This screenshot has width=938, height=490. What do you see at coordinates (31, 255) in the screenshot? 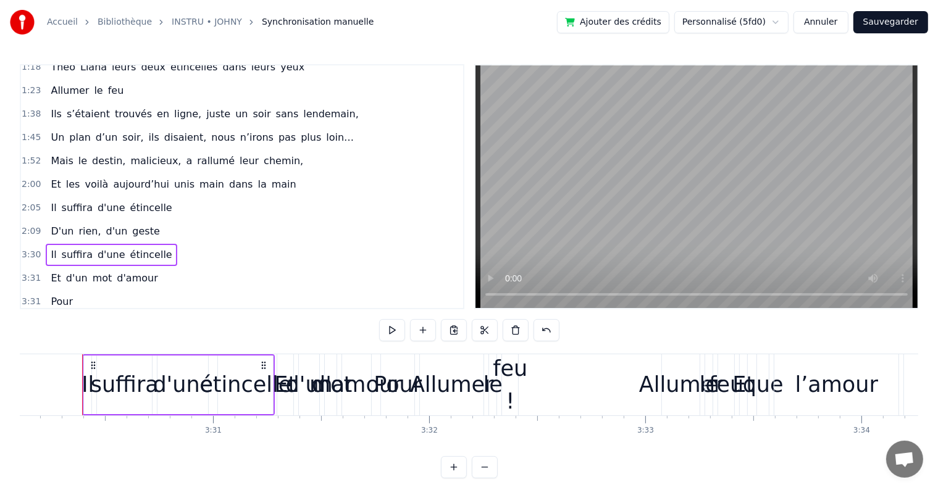
I see `span: 3:30` at bounding box center [31, 255].